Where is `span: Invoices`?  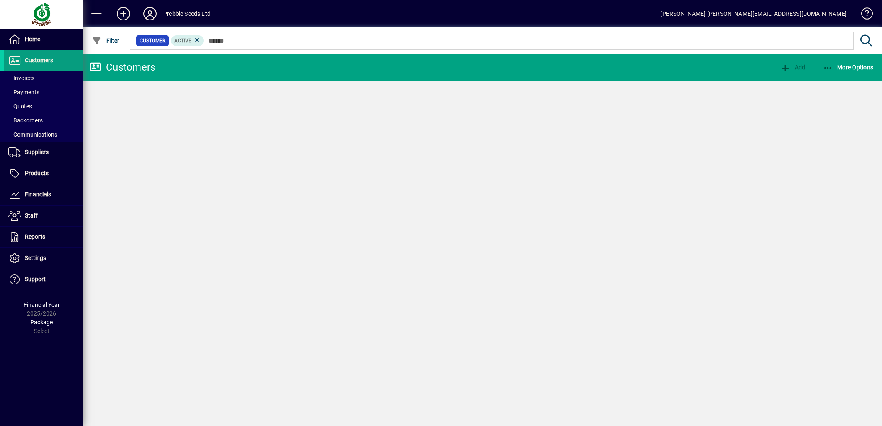
span: Invoices is located at coordinates (21, 78).